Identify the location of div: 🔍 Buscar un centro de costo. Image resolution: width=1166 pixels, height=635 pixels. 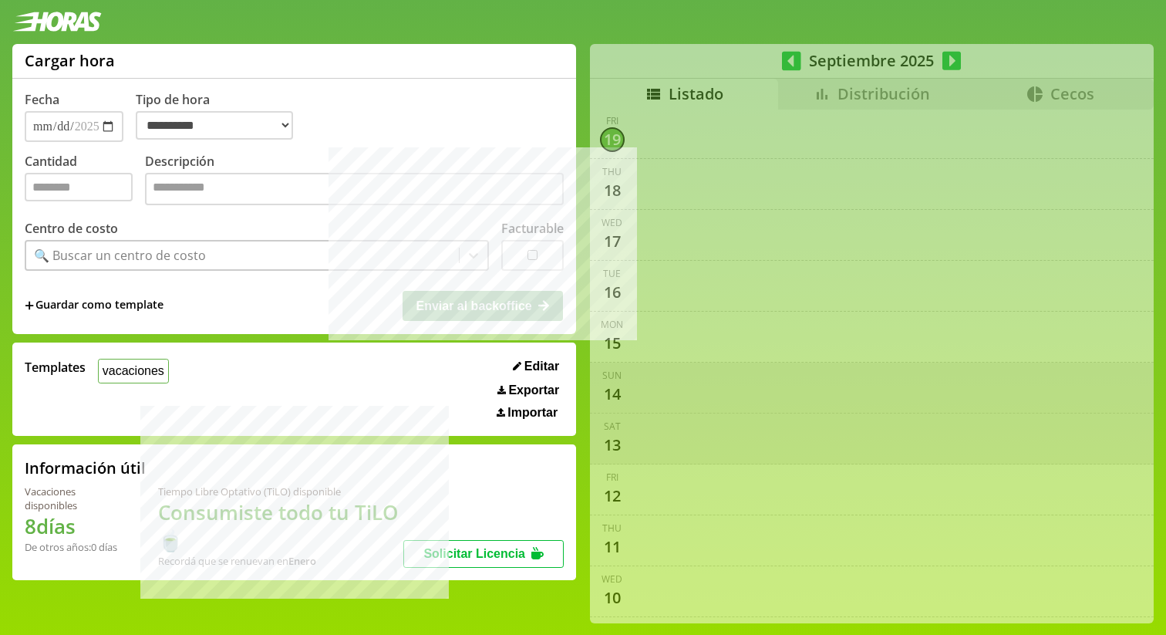
(120, 255).